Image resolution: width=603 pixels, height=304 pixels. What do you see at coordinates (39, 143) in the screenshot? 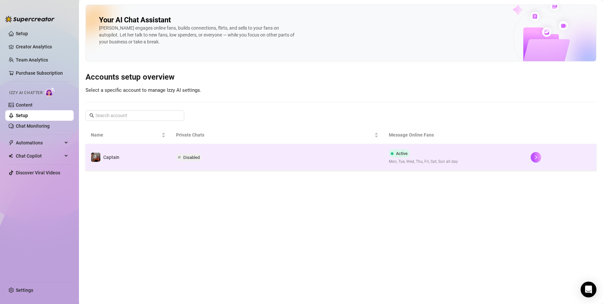
I see `span: Automations` at bounding box center [39, 143].